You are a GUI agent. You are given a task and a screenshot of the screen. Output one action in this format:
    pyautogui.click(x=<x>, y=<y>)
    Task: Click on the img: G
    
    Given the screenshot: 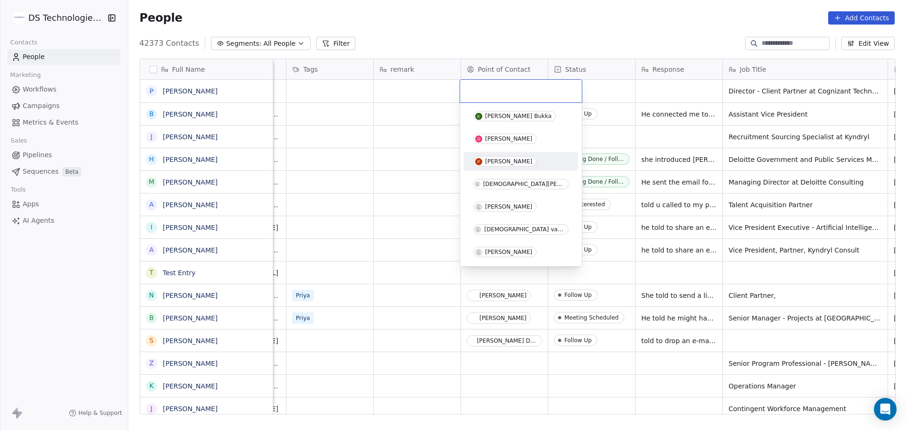 What is the action you would take?
    pyautogui.click(x=479, y=139)
    